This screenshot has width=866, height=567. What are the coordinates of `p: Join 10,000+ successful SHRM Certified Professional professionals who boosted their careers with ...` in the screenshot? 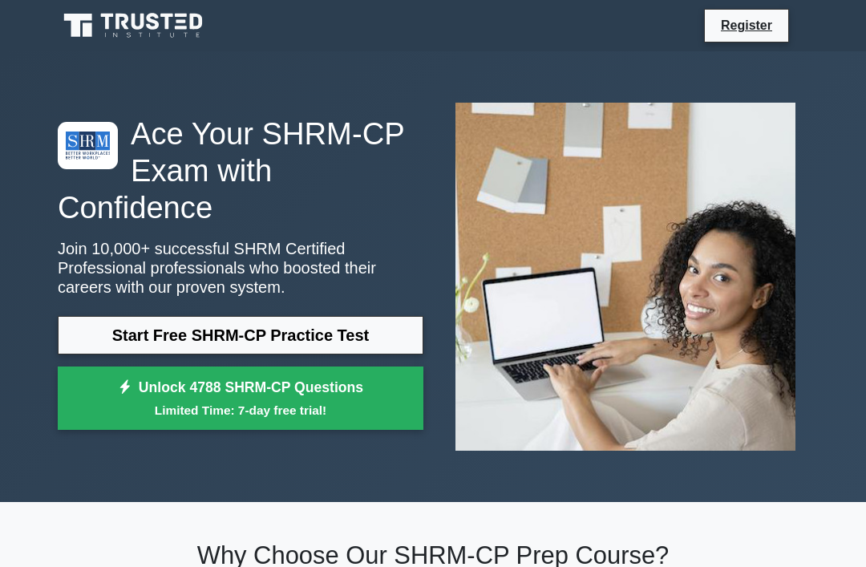 It's located at (240, 268).